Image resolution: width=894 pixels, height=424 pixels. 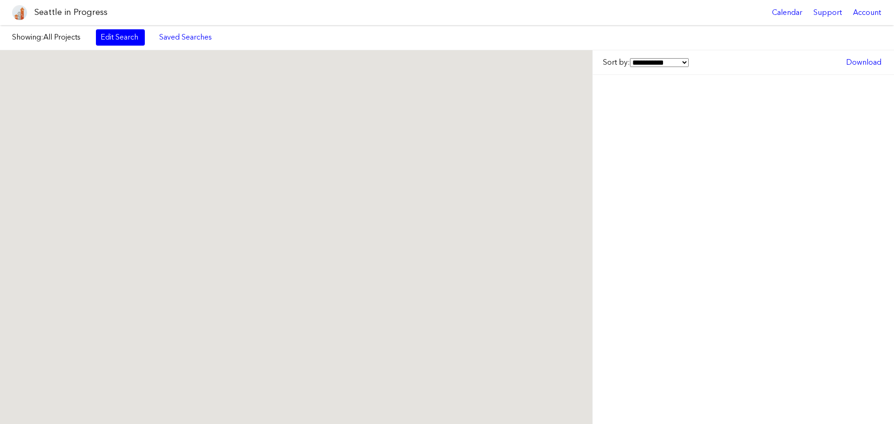 I want to click on a: Download, so click(x=864, y=62).